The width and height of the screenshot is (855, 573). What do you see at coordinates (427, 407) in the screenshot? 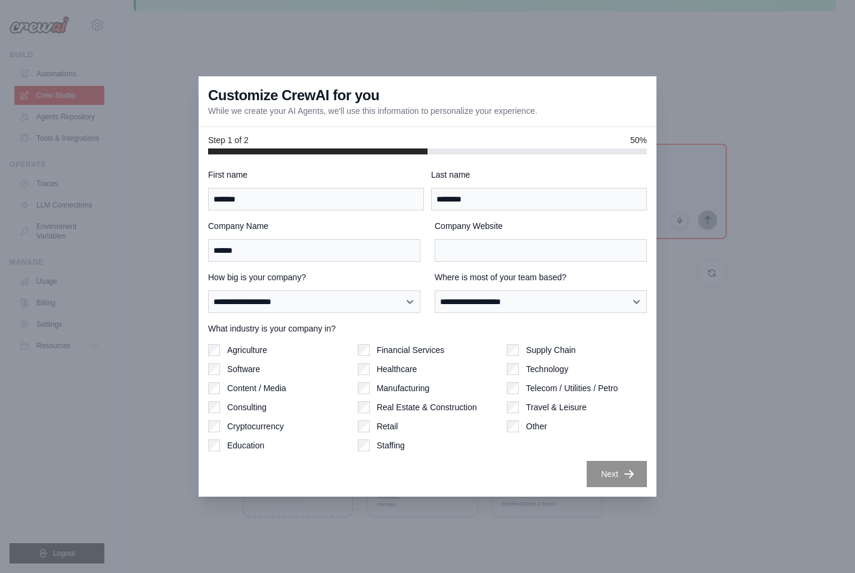
I see `label: Real Estate & Construction` at bounding box center [427, 407].